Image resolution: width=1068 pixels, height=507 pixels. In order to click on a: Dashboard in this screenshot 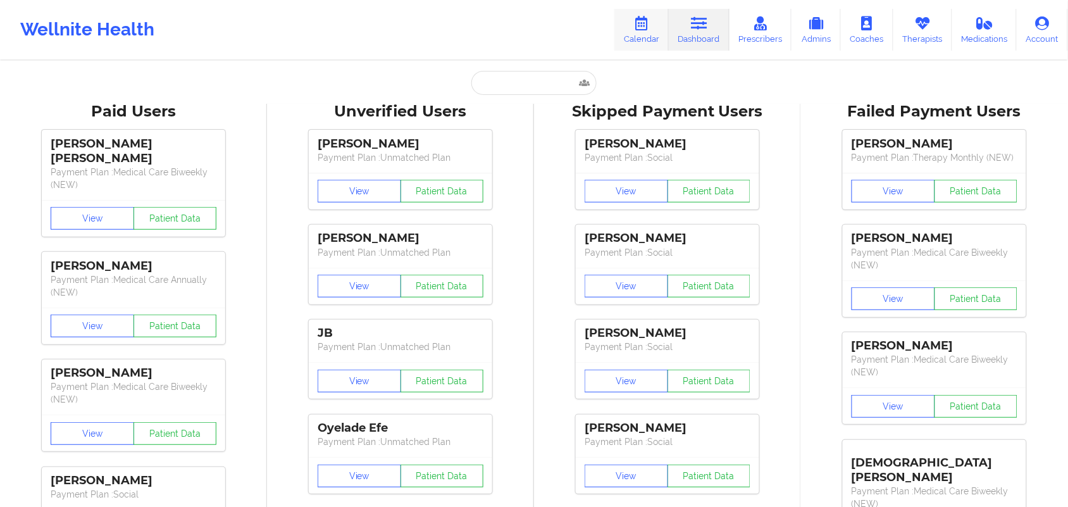, I will do `click(699, 30)`.